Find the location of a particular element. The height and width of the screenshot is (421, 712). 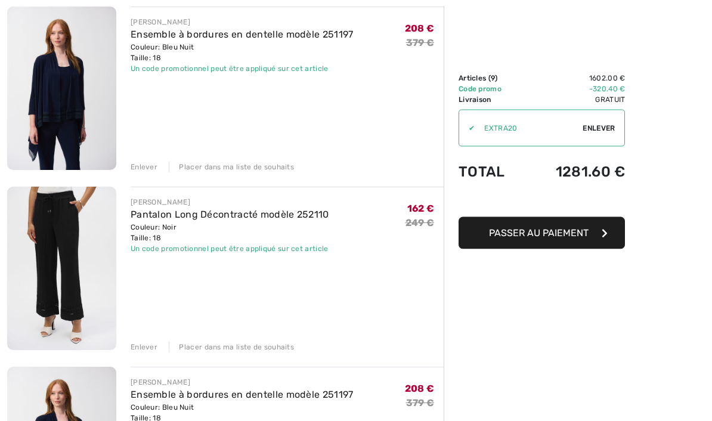

button: Passer au paiement is located at coordinates (541, 233).